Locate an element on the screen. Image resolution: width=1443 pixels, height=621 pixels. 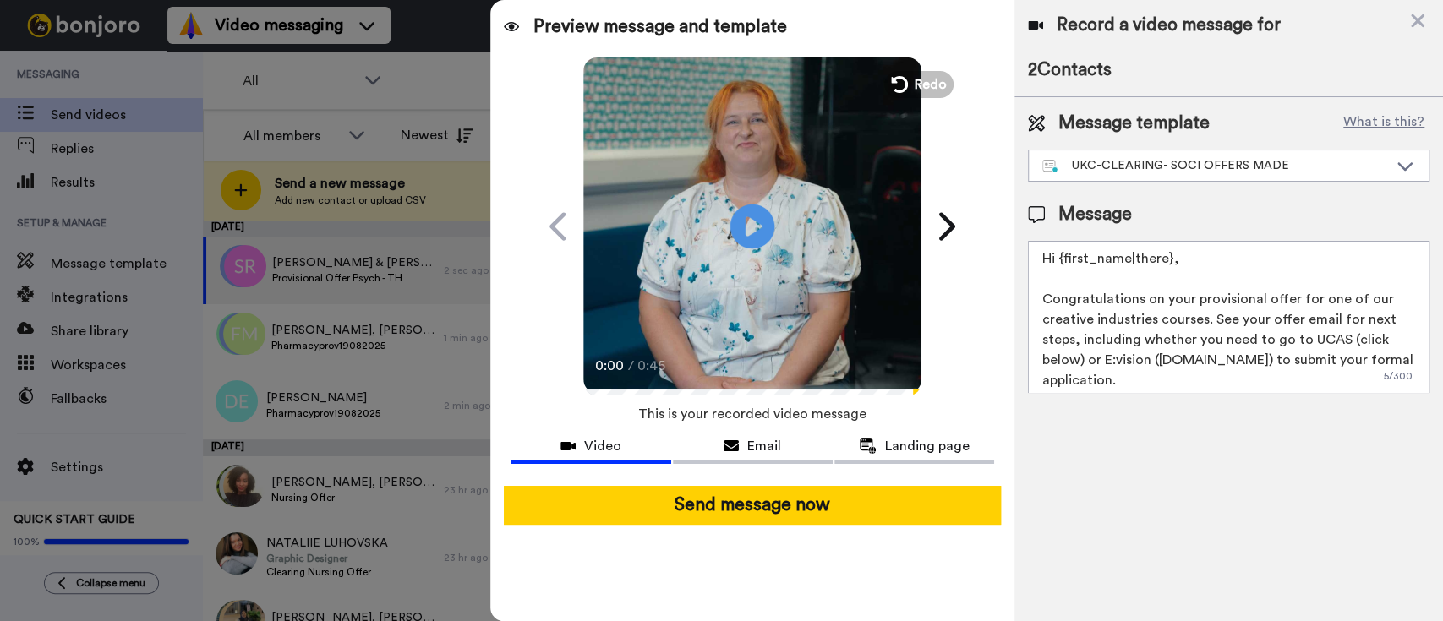
textarea: Hi {first_name|there}, Congratulations on your provisional offer for one of our creative industri... is located at coordinates (1228, 317).